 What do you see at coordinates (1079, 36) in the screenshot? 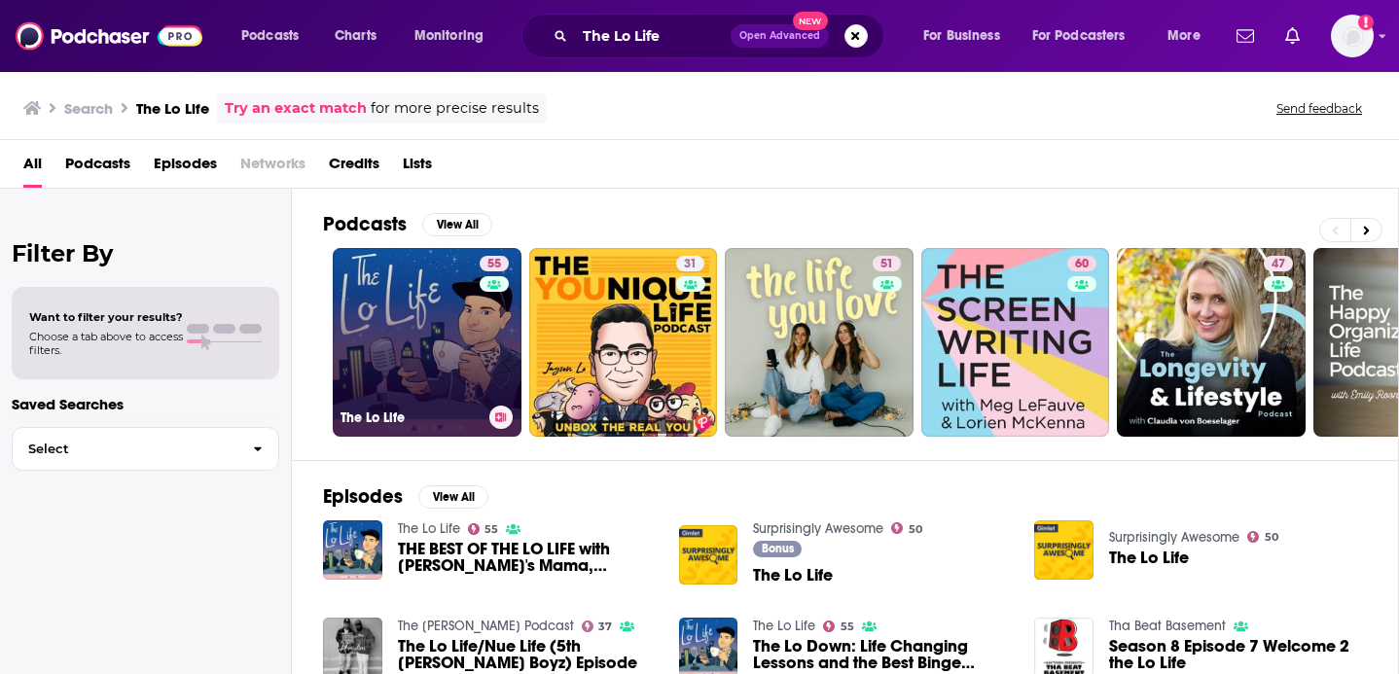
I see `span: For Podcasters` at bounding box center [1079, 36].